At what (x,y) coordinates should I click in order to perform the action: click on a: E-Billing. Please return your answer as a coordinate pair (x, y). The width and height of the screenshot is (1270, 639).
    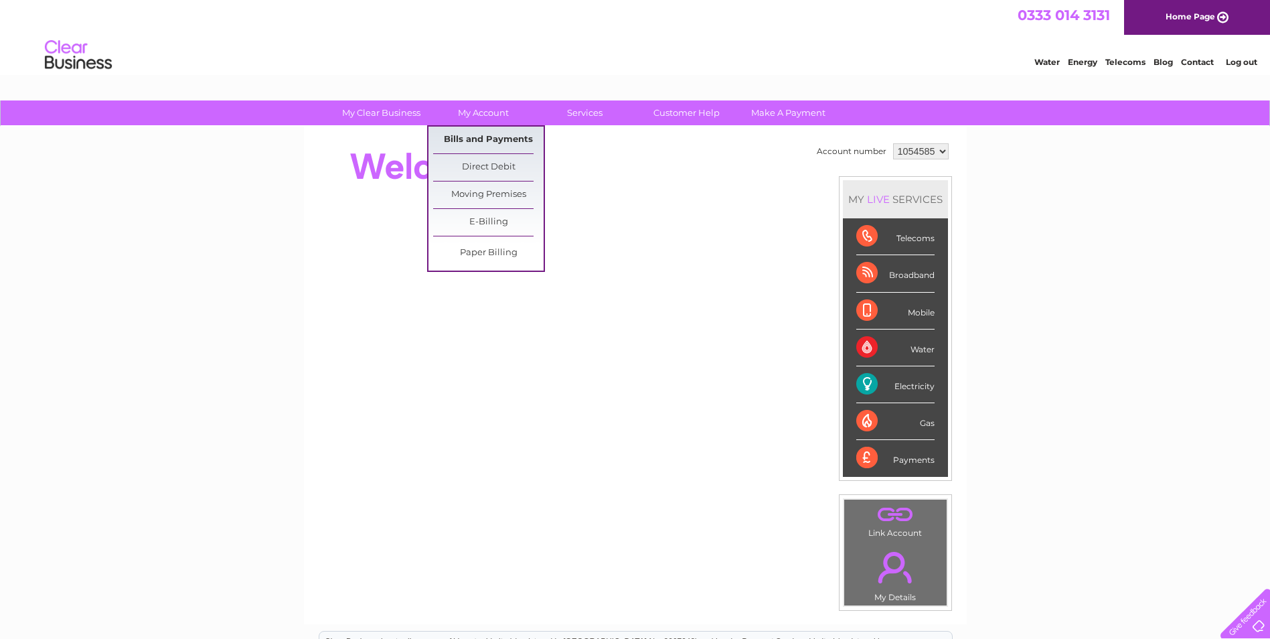
    Looking at the image, I should click on (488, 222).